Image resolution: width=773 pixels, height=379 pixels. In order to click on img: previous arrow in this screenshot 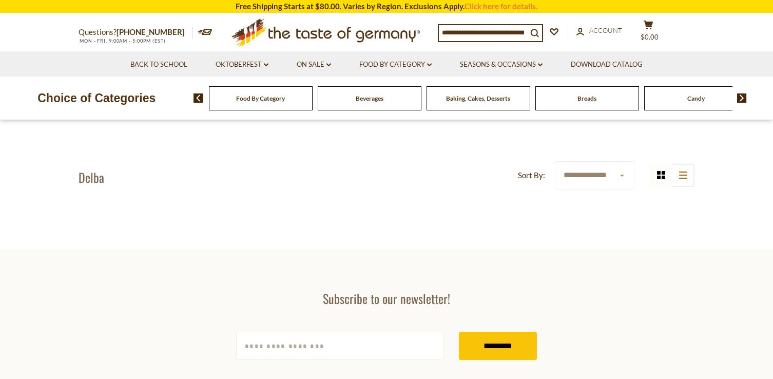, I will do `click(198, 98)`.